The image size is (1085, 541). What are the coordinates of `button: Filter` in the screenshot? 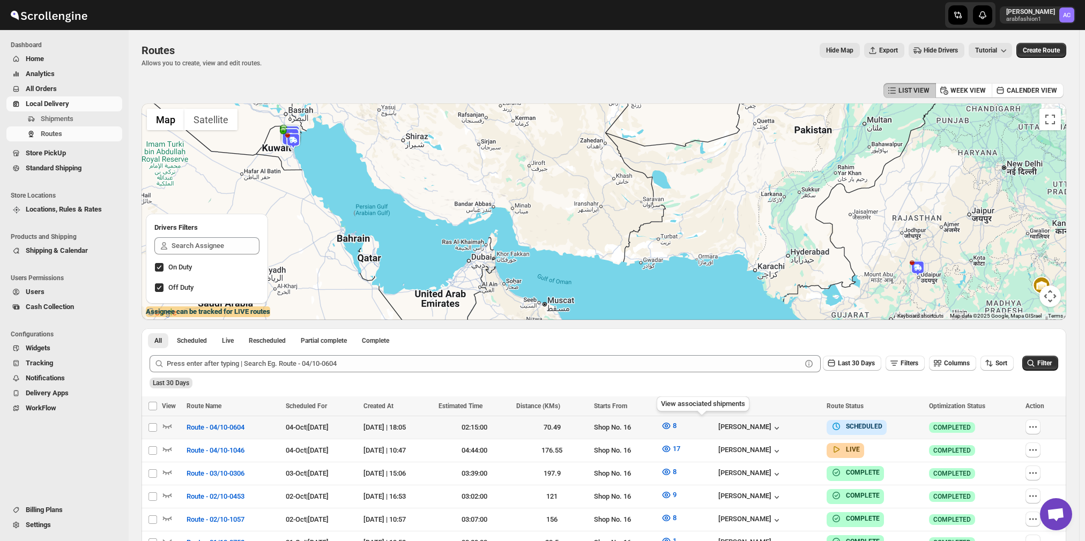 It's located at (1040, 363).